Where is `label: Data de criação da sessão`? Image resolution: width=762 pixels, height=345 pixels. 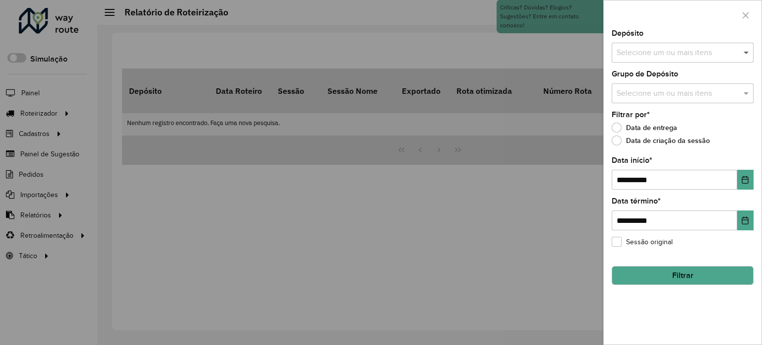
label: Data de criação da sessão is located at coordinates (661, 140).